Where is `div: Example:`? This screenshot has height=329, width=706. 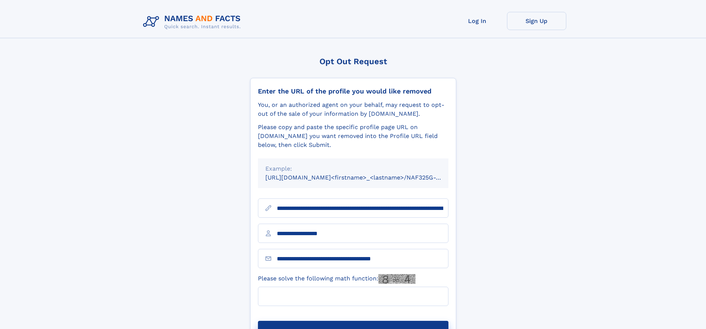 div: Example: is located at coordinates (353, 169).